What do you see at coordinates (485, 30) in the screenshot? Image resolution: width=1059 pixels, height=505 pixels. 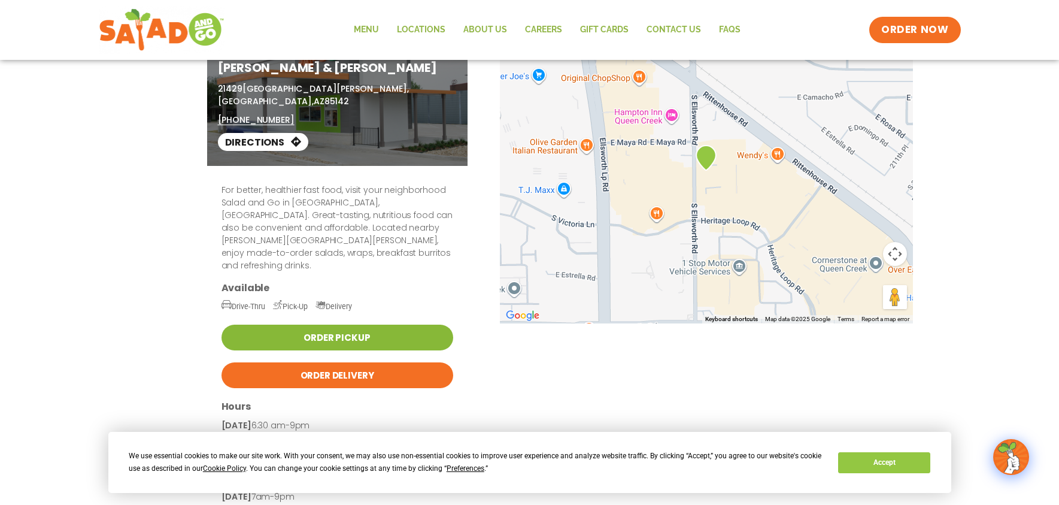 I see `a: About Us` at bounding box center [485, 30].